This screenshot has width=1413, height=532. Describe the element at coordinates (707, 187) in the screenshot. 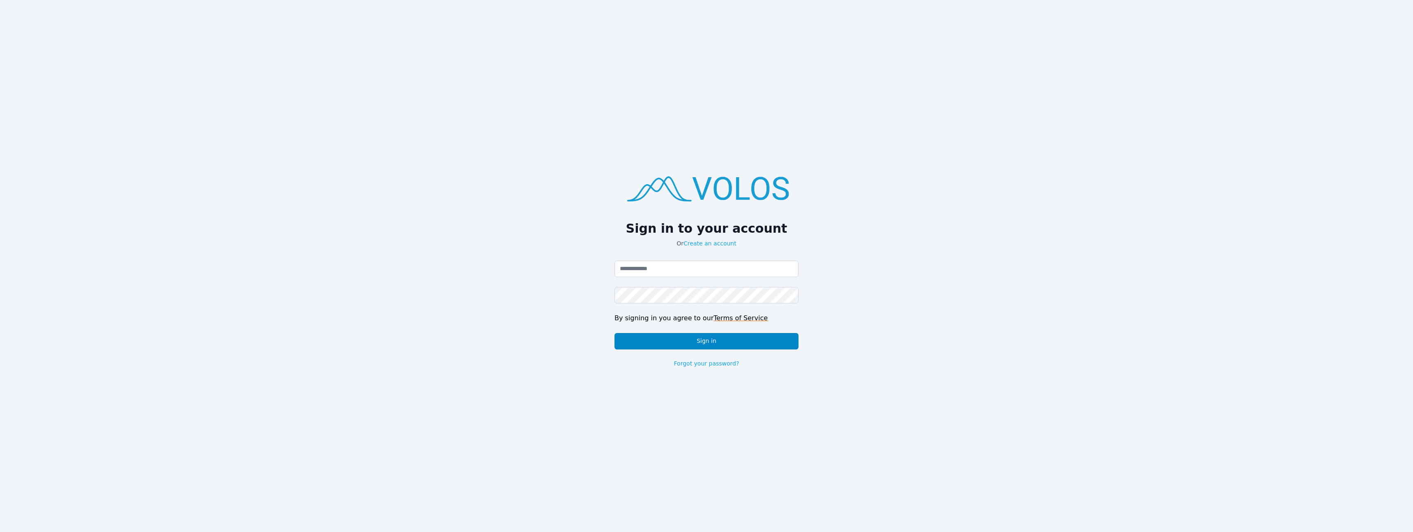

I see `img: logo.png` at that location.